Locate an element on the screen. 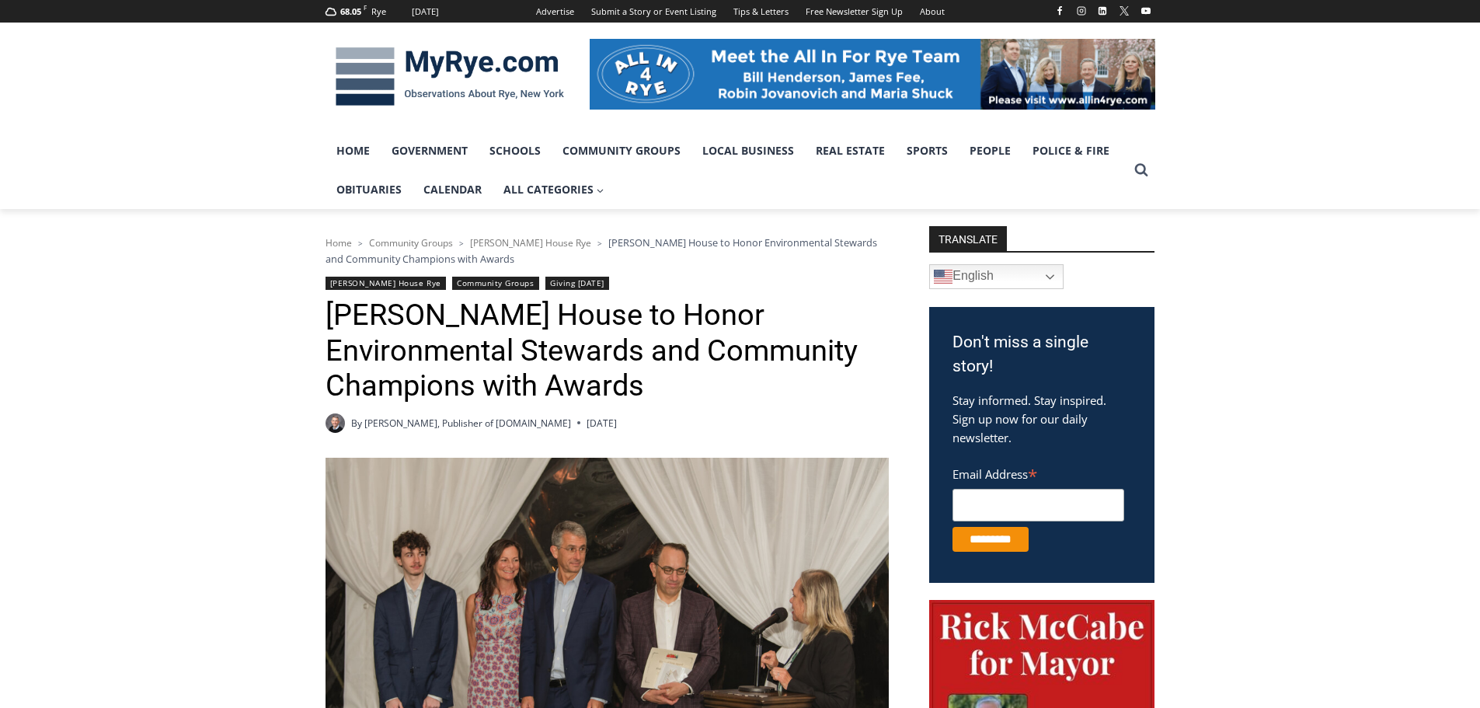 The width and height of the screenshot is (1480, 708). img: MyRye.com is located at coordinates (450, 77).